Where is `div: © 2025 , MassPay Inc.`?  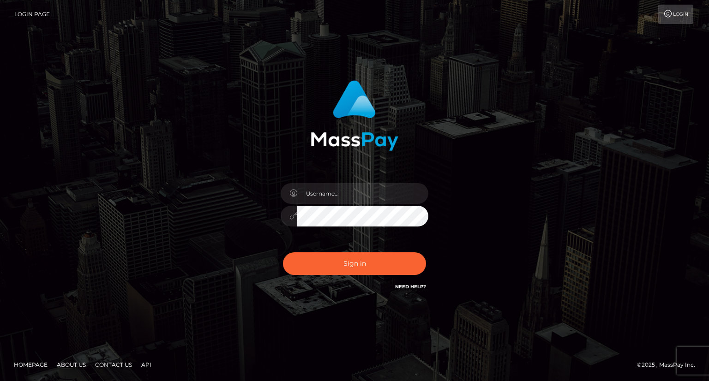
div: © 2025 , MassPay Inc. is located at coordinates (669, 365).